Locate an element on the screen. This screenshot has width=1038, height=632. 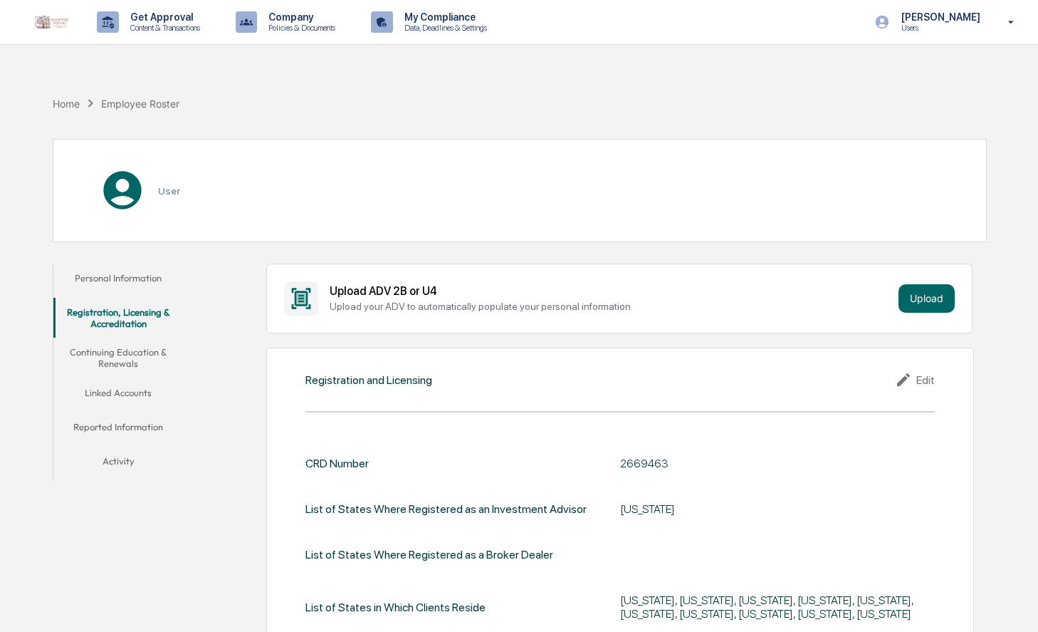
div: Home is located at coordinates (66, 103).